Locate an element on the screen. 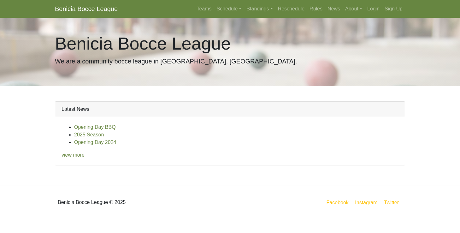 The image size is (460, 233). h1: Benicia Bocce League is located at coordinates (230, 43).